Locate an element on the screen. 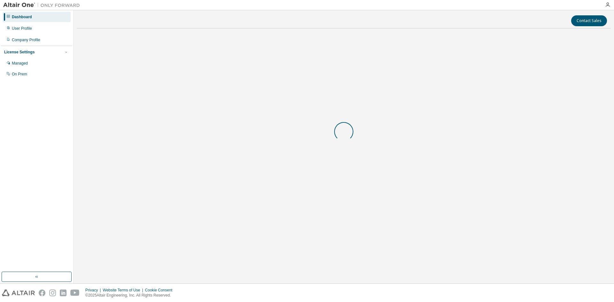  div: On Prem is located at coordinates (20, 74).